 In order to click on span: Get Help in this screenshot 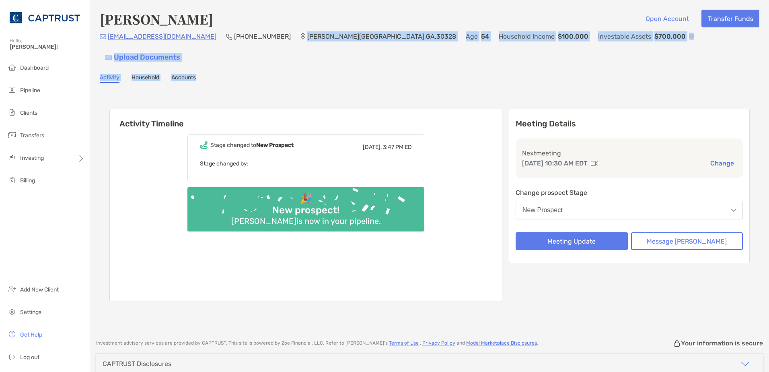, I will do `click(31, 334)`.